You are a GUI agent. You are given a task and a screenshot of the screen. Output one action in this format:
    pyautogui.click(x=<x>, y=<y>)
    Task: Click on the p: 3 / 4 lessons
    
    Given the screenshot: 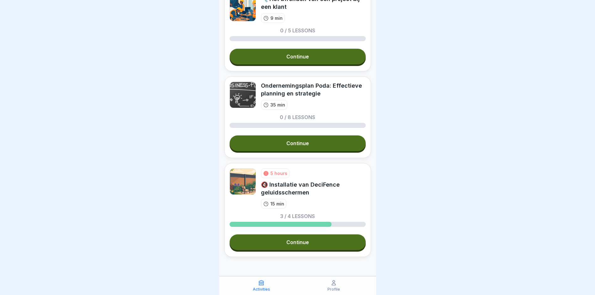 What is the action you would take?
    pyautogui.click(x=297, y=216)
    